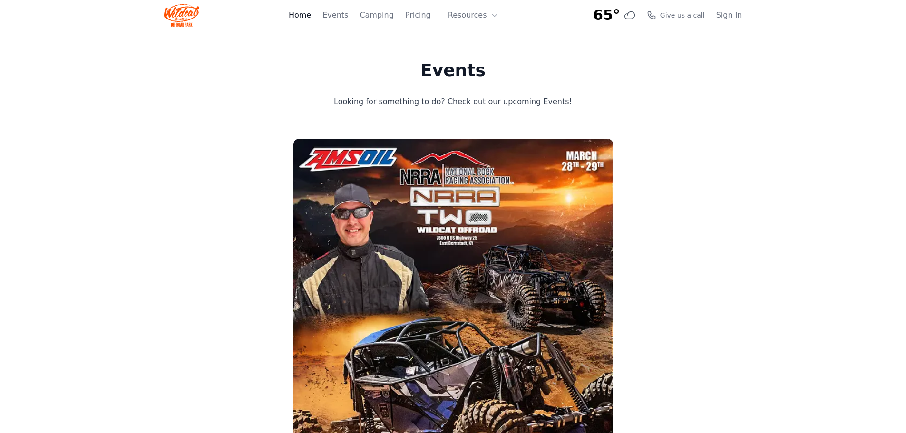  What do you see at coordinates (418, 15) in the screenshot?
I see `a: Pricing` at bounding box center [418, 15].